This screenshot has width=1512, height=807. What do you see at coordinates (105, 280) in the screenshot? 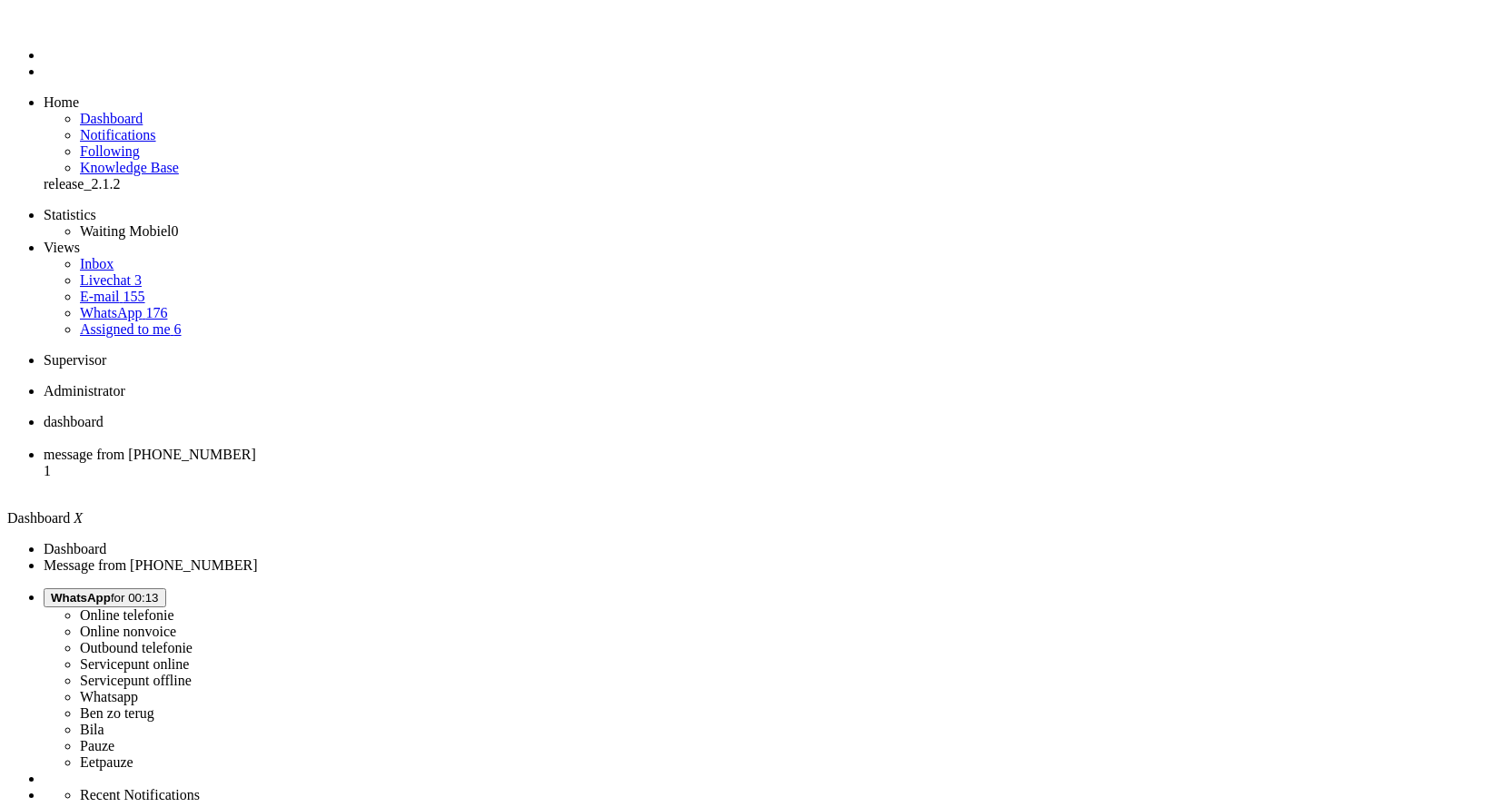
I see `span: Livechat` at bounding box center [105, 280].